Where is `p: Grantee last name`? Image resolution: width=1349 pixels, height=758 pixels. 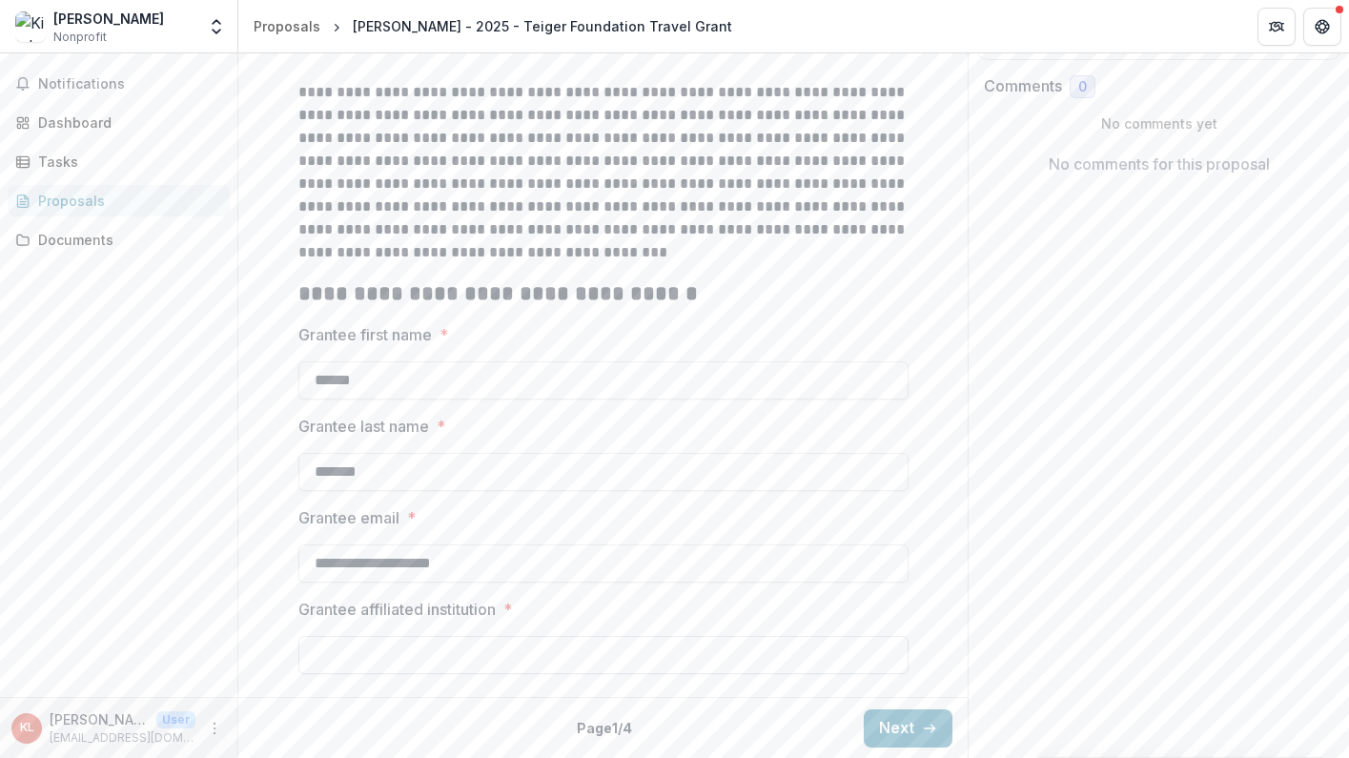 p: Grantee last name is located at coordinates (363, 426).